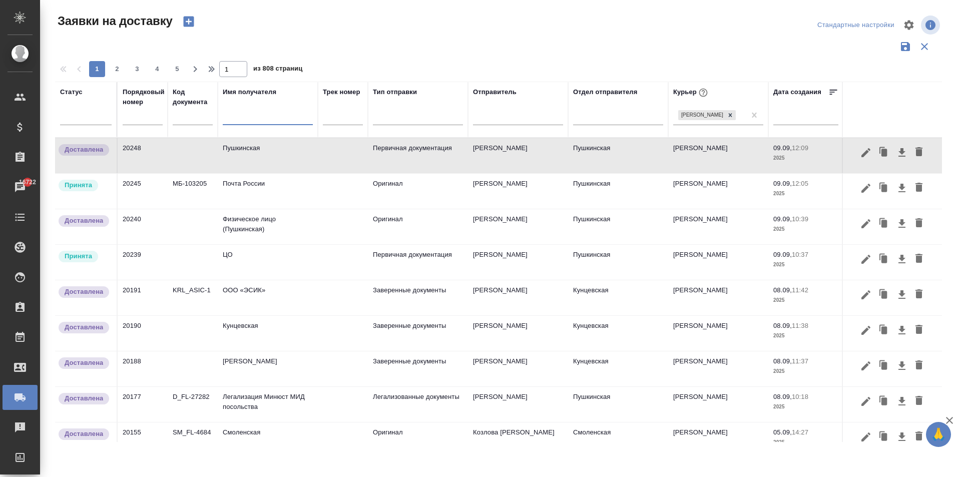 Image resolution: width=961 pixels, height=477 pixels. I want to click on div: Иванова Евгения, so click(707, 115).